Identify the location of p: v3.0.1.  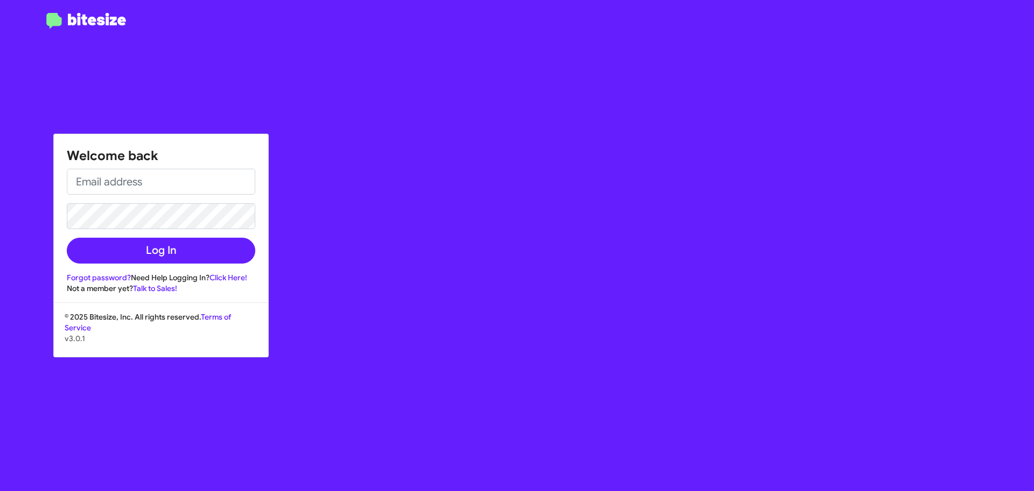
(161, 338).